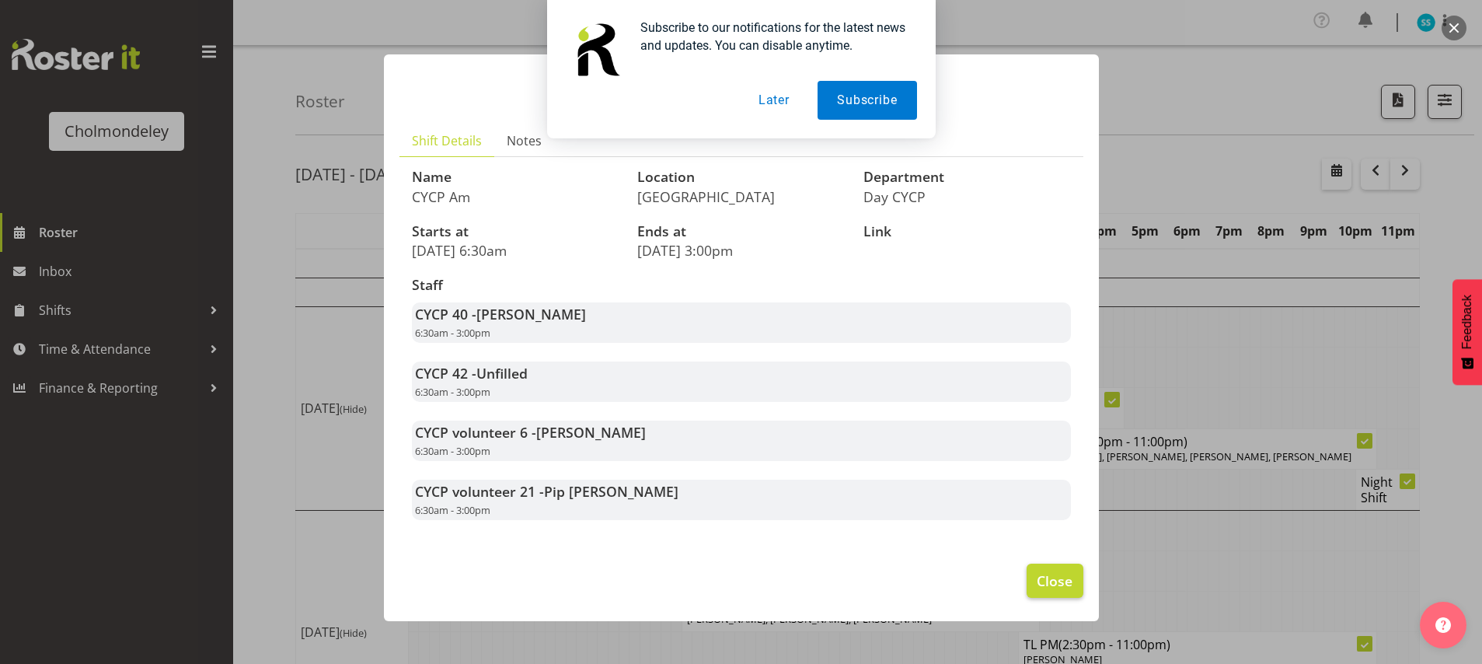 The height and width of the screenshot is (664, 1482). Describe the element at coordinates (546, 491) in the screenshot. I see `strong: CYCP volunteer 21 -` at that location.